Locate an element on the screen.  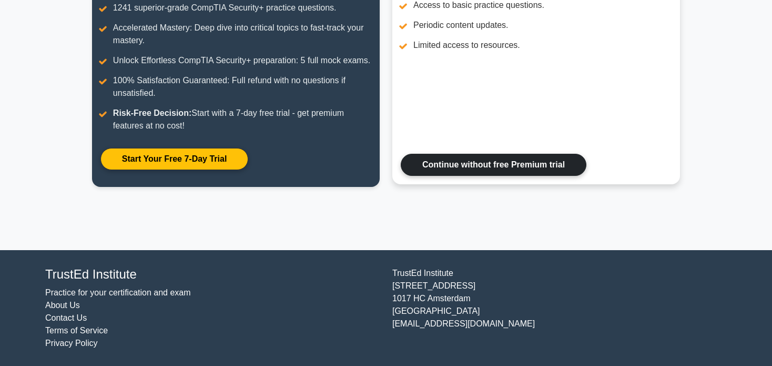
a: Contact Us is located at coordinates (66, 317).